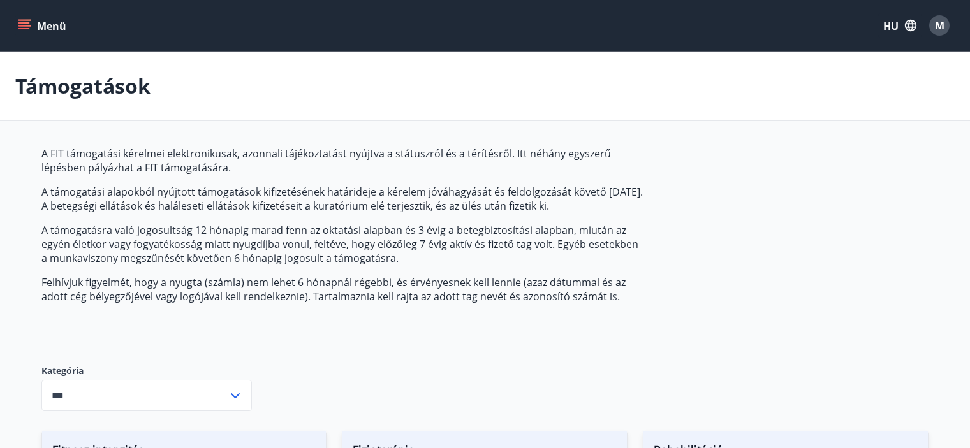 This screenshot has height=448, width=970. Describe the element at coordinates (326, 161) in the screenshot. I see `font: A FIT támogatási kérelmei elektronikusak, azonnali tájékoztatást nyújtva a státuszról és a téríté...` at that location.